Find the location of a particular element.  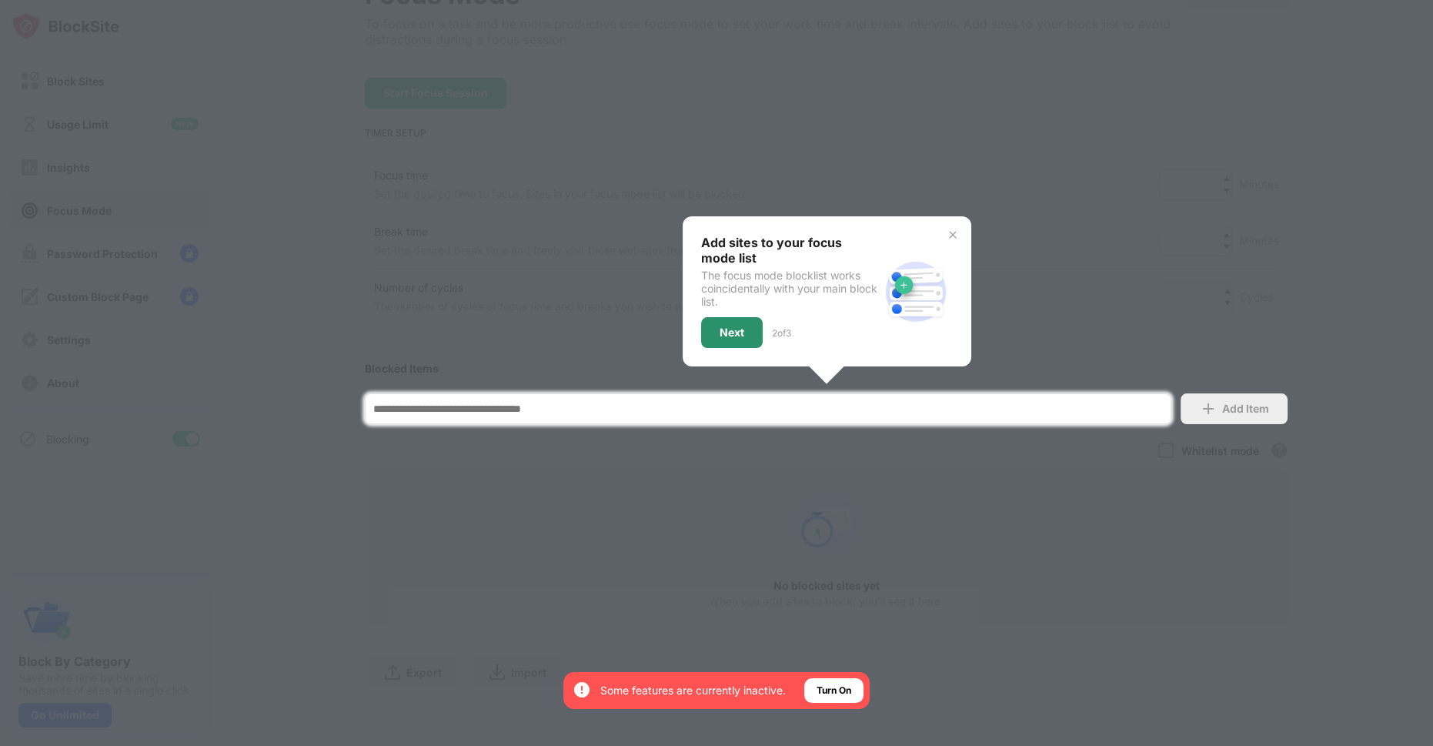

img: x-button.svg is located at coordinates (953, 235).